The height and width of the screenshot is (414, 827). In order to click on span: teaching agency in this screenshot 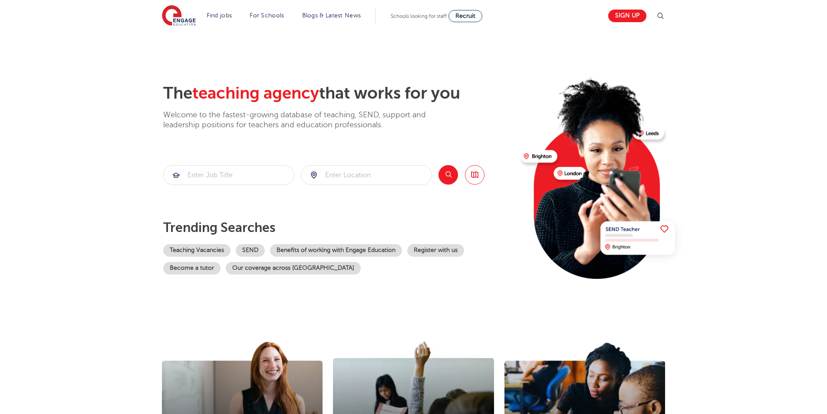, I will do `click(256, 93)`.